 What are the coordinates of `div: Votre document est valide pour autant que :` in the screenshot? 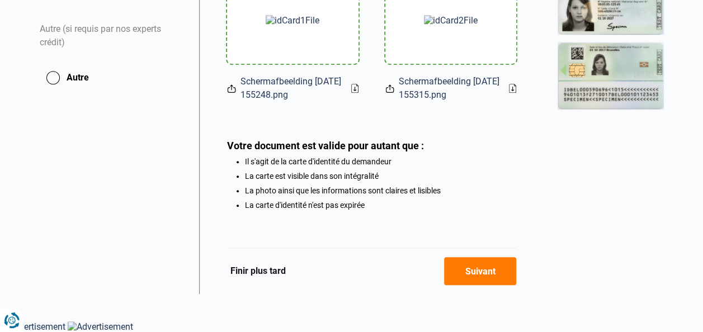 It's located at (372, 145).